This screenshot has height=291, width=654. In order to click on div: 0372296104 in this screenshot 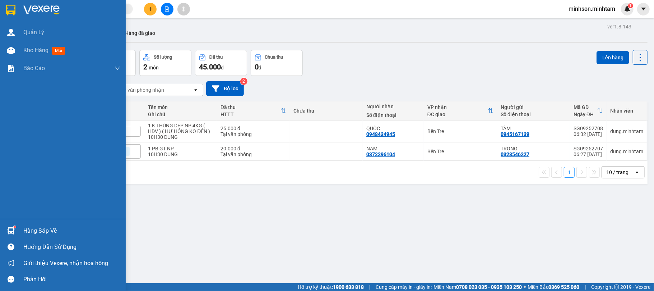, I will do `click(381, 154)`.